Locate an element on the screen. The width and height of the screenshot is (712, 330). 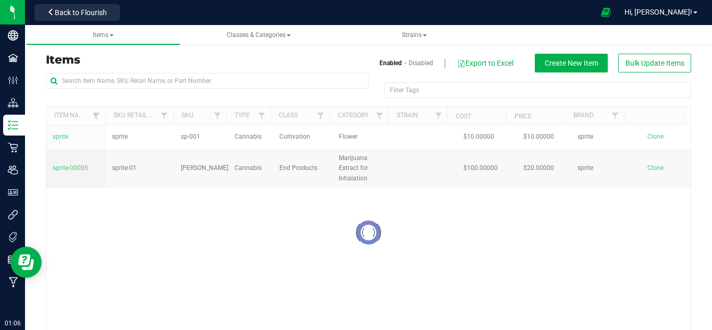
span: Open Ecommerce Menu is located at coordinates (606, 12).